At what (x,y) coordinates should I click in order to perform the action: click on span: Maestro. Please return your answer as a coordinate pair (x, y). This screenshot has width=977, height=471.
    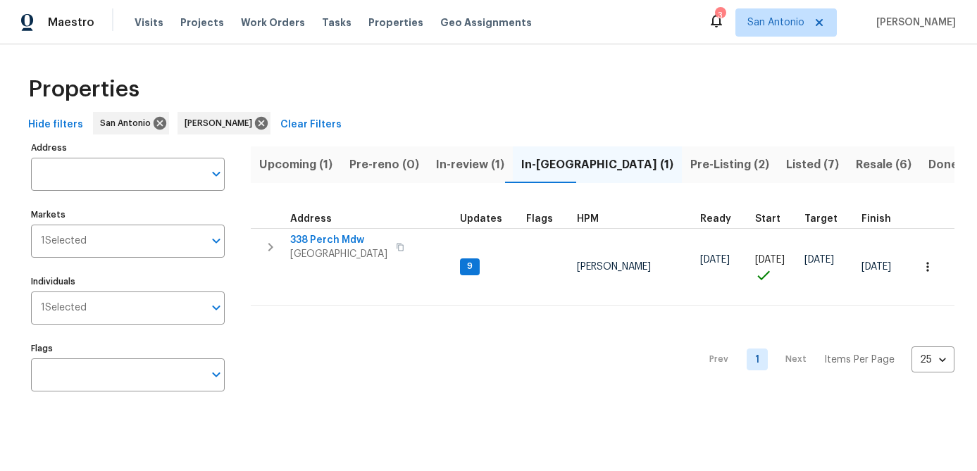
    Looking at the image, I should click on (71, 23).